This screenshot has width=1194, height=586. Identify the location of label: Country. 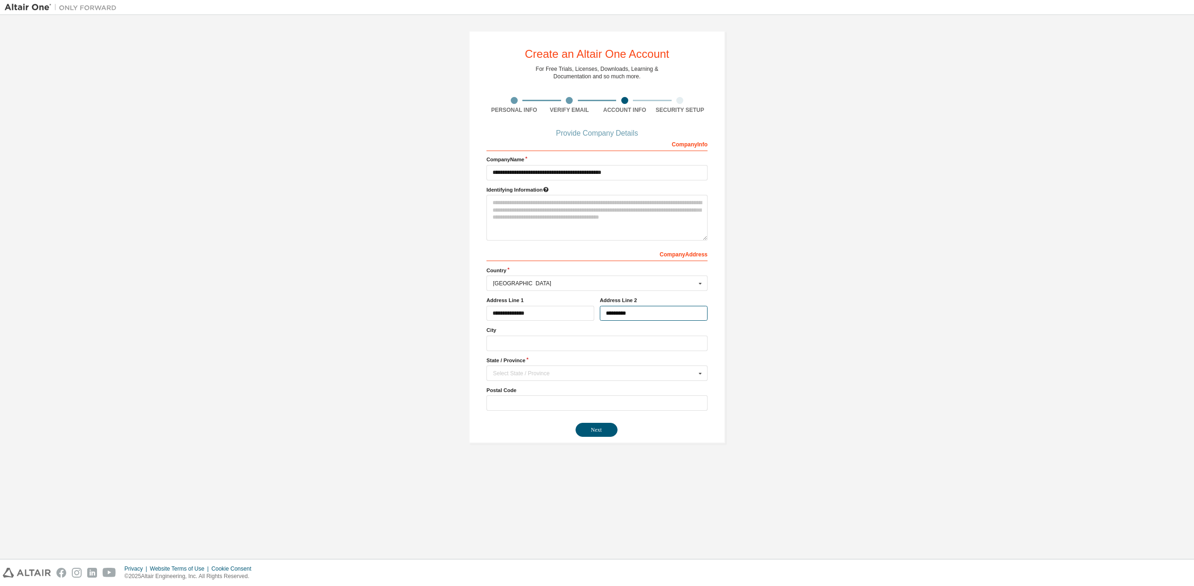
(597, 271).